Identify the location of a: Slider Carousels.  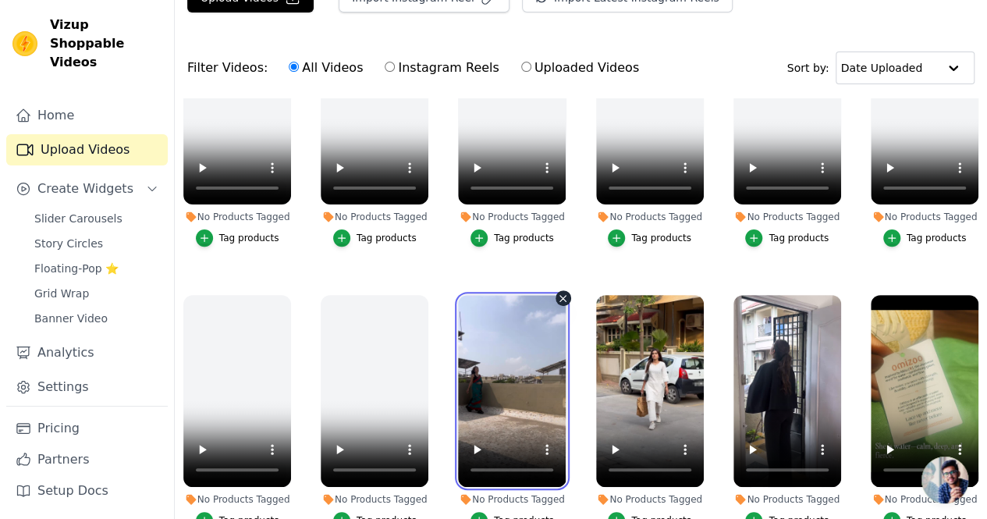
(96, 218).